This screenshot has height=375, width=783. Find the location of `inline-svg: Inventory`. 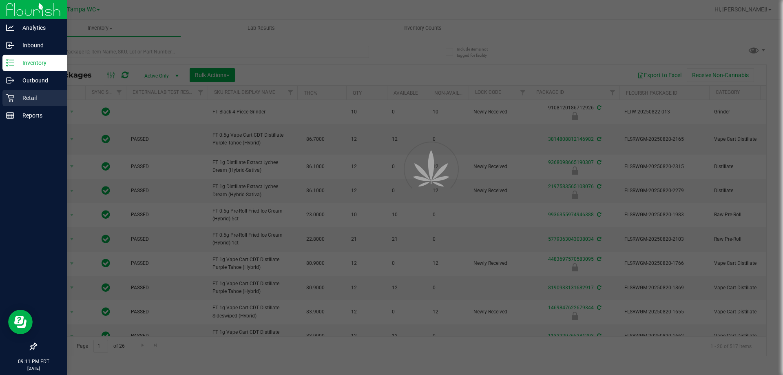

inline-svg: Inventory is located at coordinates (10, 63).